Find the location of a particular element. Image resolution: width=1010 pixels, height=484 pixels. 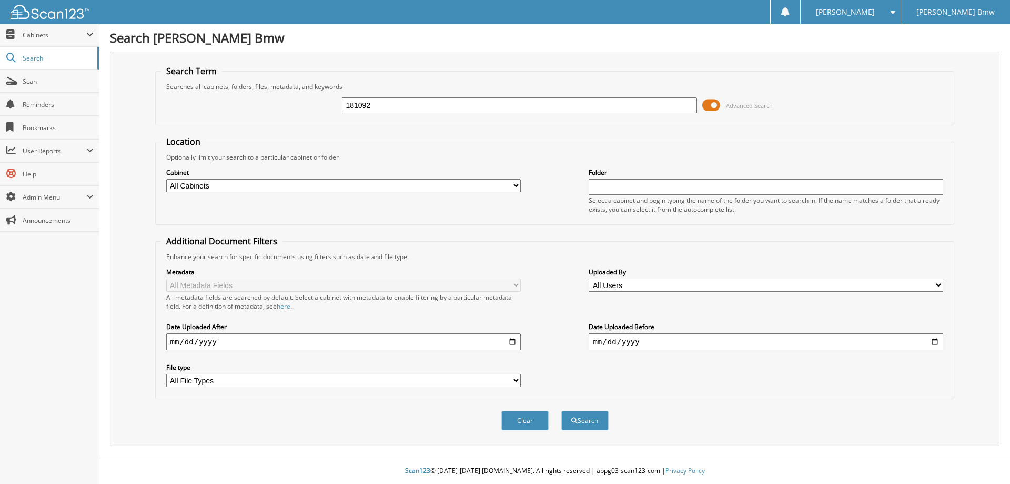

div: Searches all cabinets, folders, files, metadata, and keywords is located at coordinates (555, 86).